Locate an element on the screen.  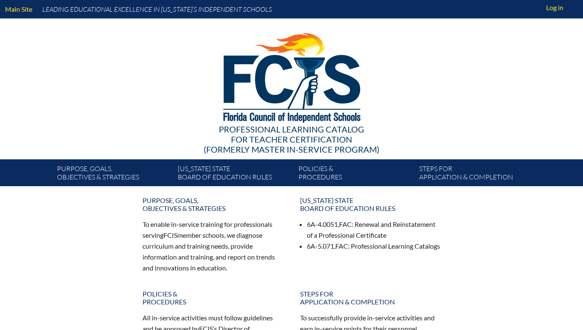
a: Main Site is located at coordinates (18, 9).